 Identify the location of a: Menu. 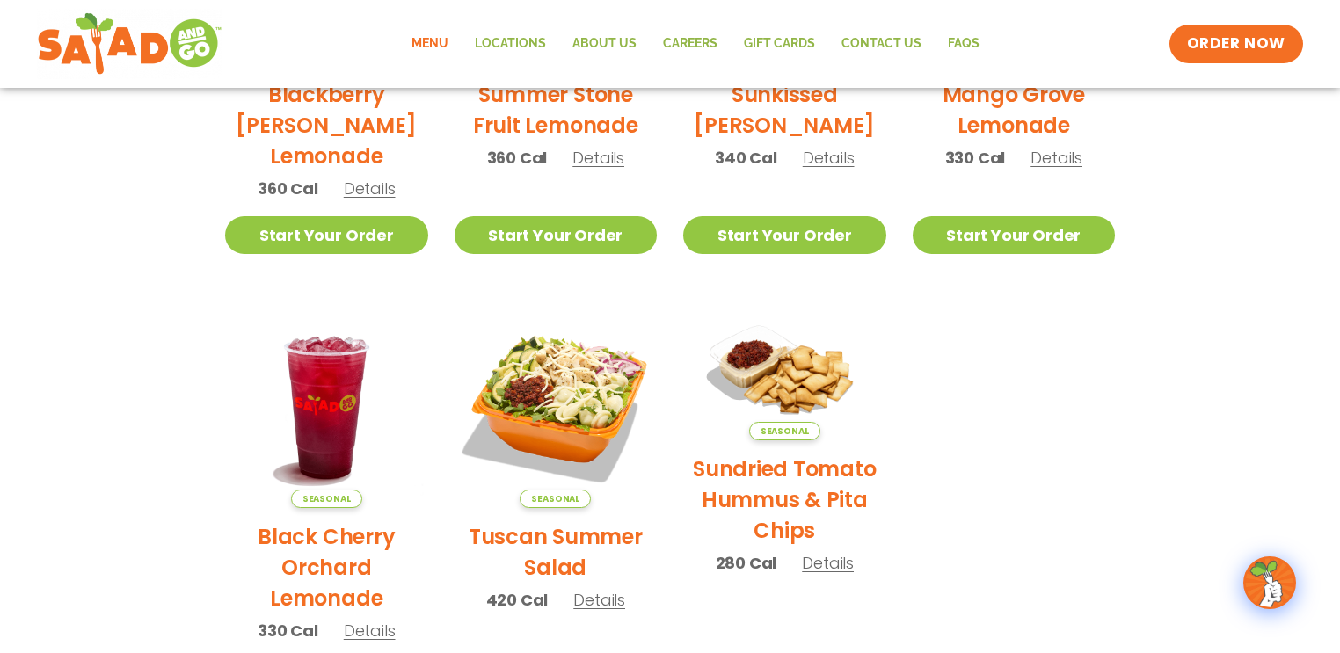
(430, 44).